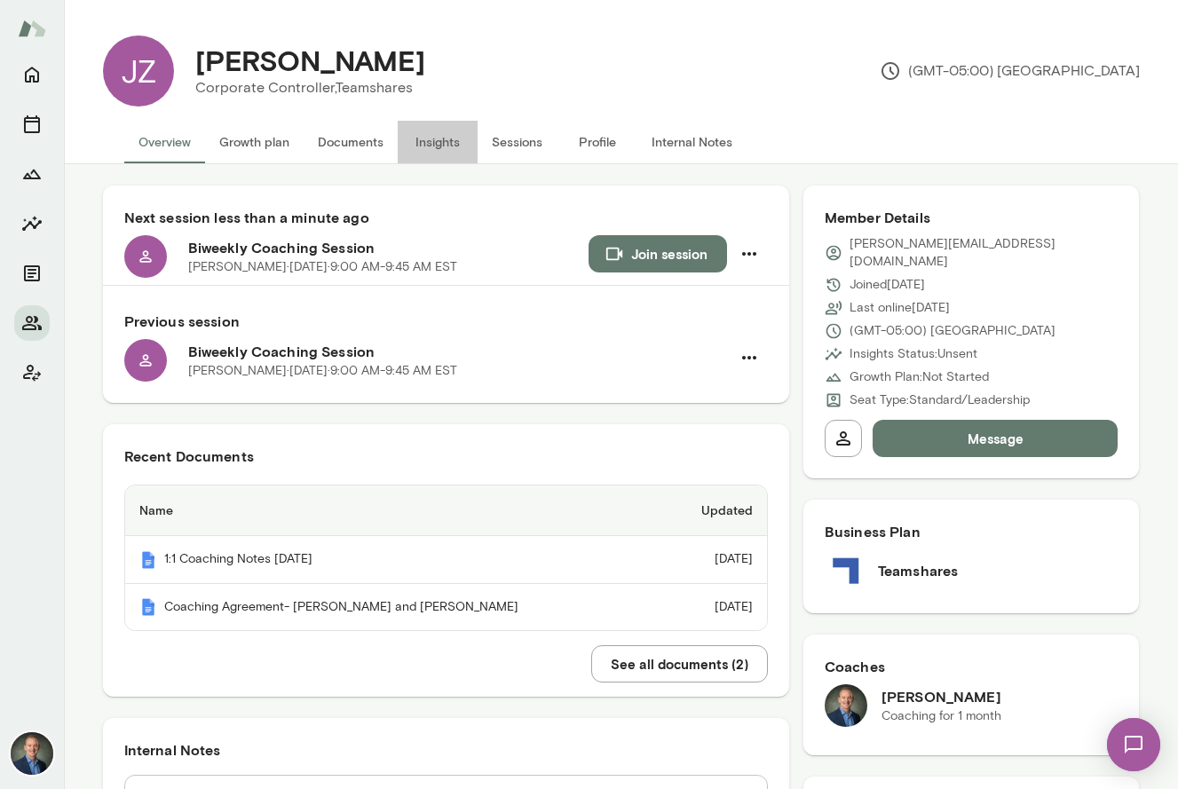  What do you see at coordinates (446, 456) in the screenshot?
I see `h6: Recent Documents` at bounding box center [446, 456].